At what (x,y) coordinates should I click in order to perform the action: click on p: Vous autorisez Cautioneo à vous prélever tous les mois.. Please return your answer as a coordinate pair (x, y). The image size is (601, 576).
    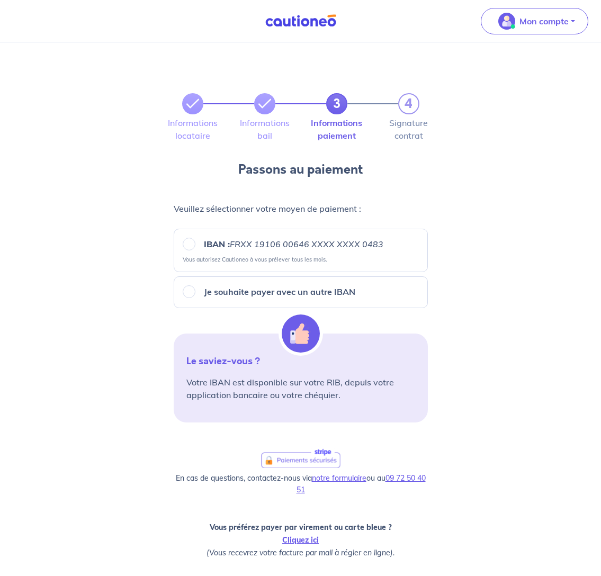
    Looking at the image, I should click on (255, 259).